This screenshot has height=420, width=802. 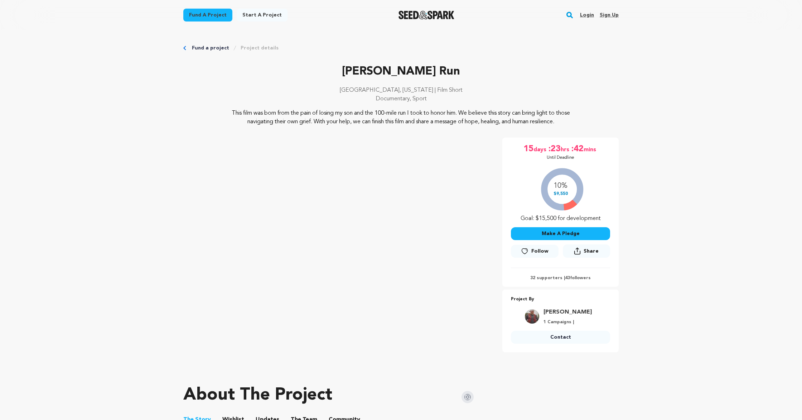 What do you see at coordinates (560, 233) in the screenshot?
I see `button: Make A Pledge` at bounding box center [560, 233].